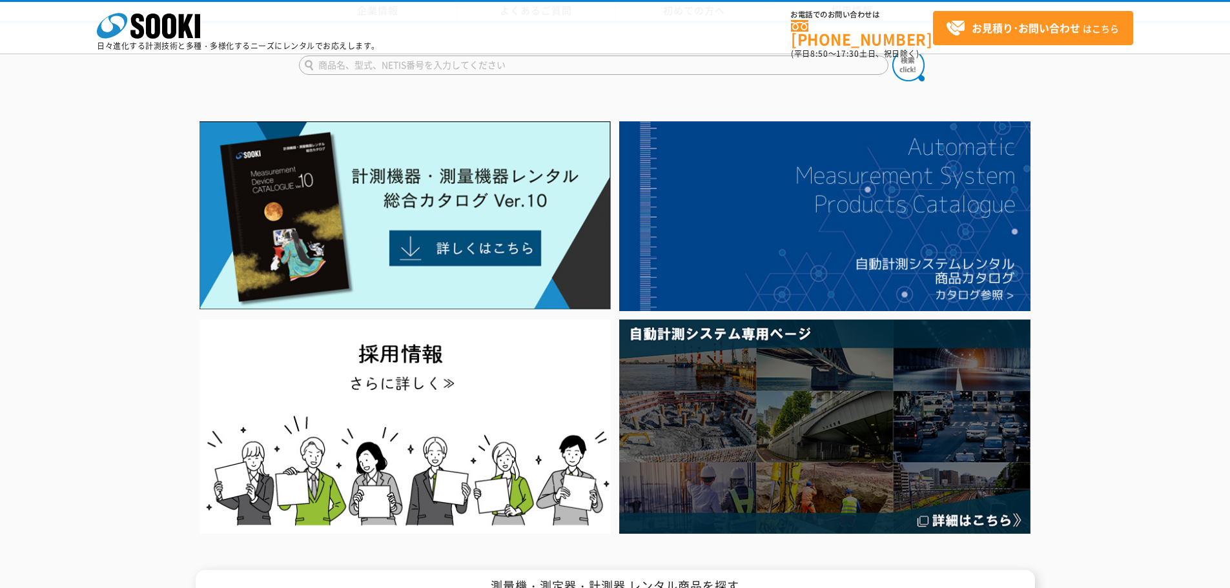  What do you see at coordinates (855, 54) in the screenshot?
I see `span: (平日 ～ 土日、祝日除く)` at bounding box center [855, 54].